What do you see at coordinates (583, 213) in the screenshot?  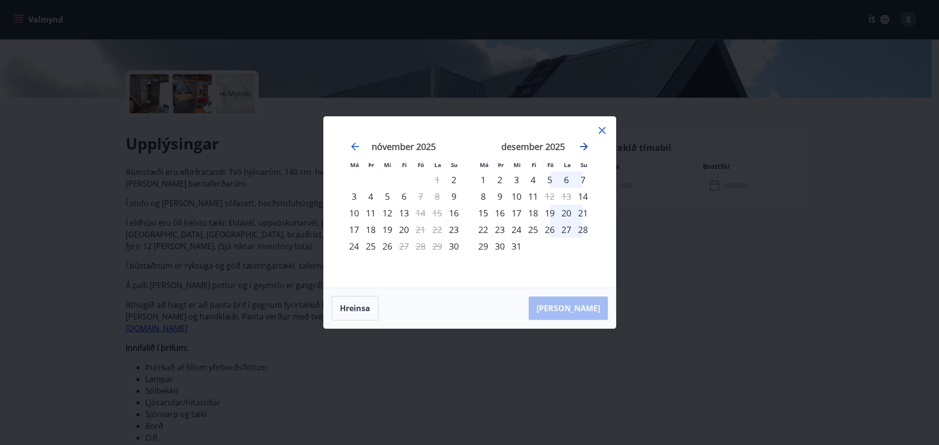 I see `td: Choose sunnudagur, 21. desember 2025 as your check-in date. It’s available.` at bounding box center [583, 213].